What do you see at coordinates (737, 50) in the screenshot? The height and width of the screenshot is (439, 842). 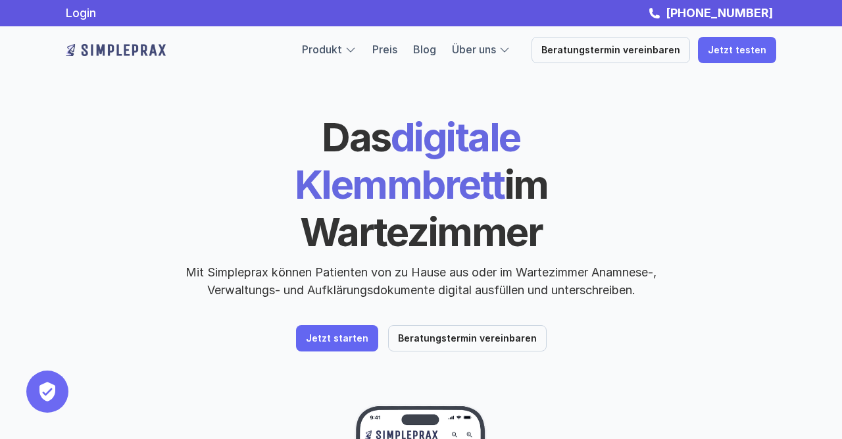 I see `a: Jetzt testen` at bounding box center [737, 50].